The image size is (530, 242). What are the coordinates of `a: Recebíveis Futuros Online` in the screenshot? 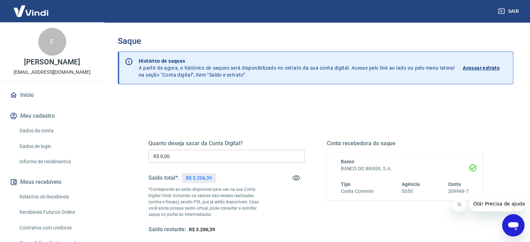 It's located at (56, 212).